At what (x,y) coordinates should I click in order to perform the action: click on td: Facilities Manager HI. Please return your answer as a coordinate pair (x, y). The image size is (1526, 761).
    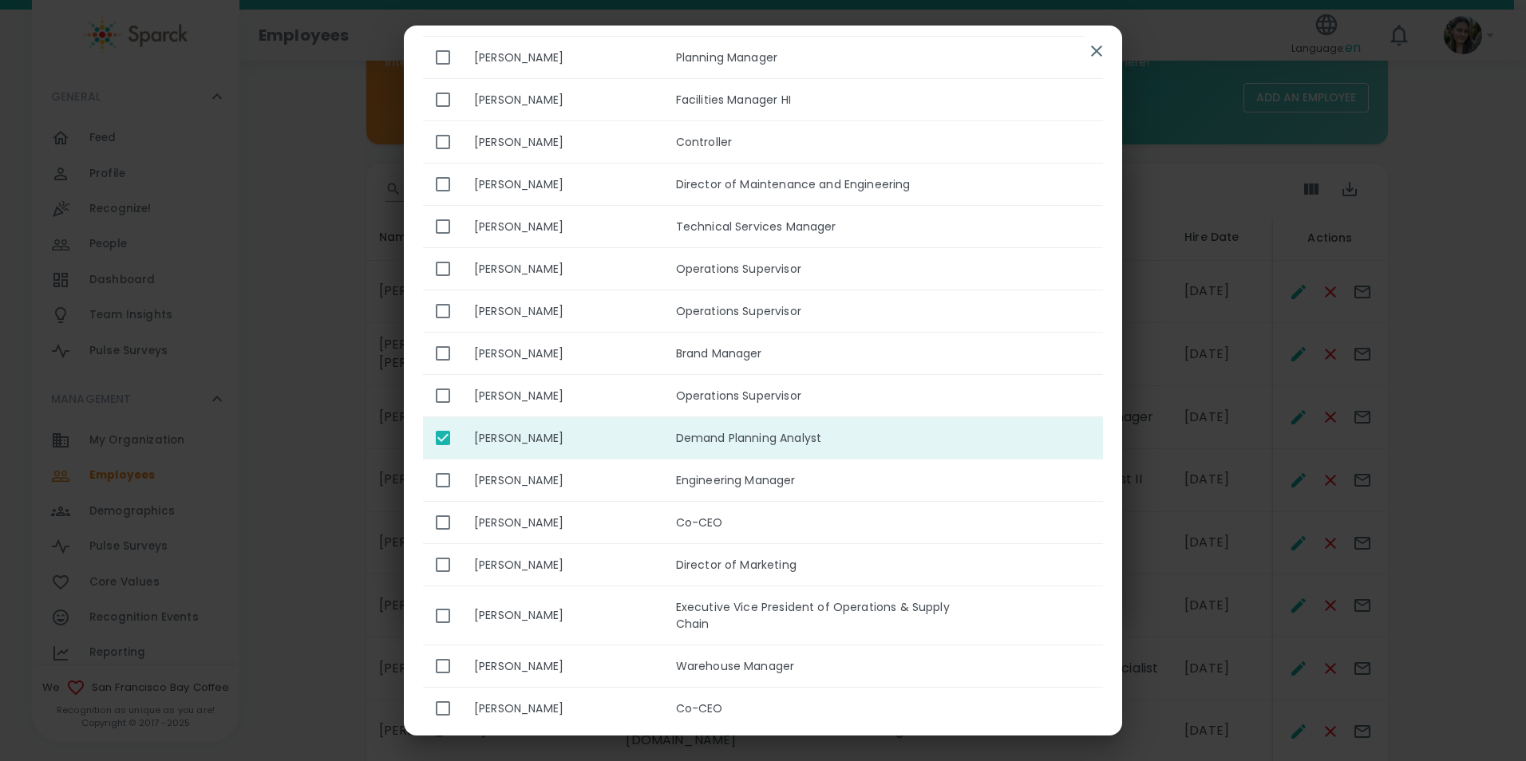
    Looking at the image, I should click on (824, 100).